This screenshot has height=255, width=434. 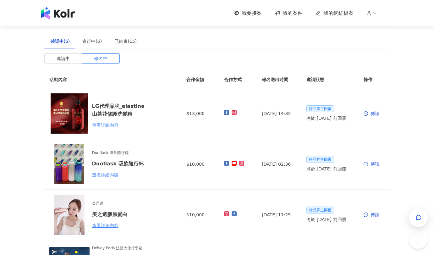 What do you see at coordinates (119, 248) in the screenshot?
I see `span: Delsey Paris 法國大使行李箱` at bounding box center [119, 248].